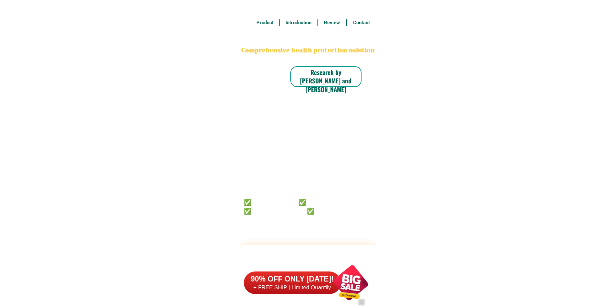 The height and width of the screenshot is (308, 616). What do you see at coordinates (265, 23) in the screenshot?
I see `h6: Product` at bounding box center [265, 23].